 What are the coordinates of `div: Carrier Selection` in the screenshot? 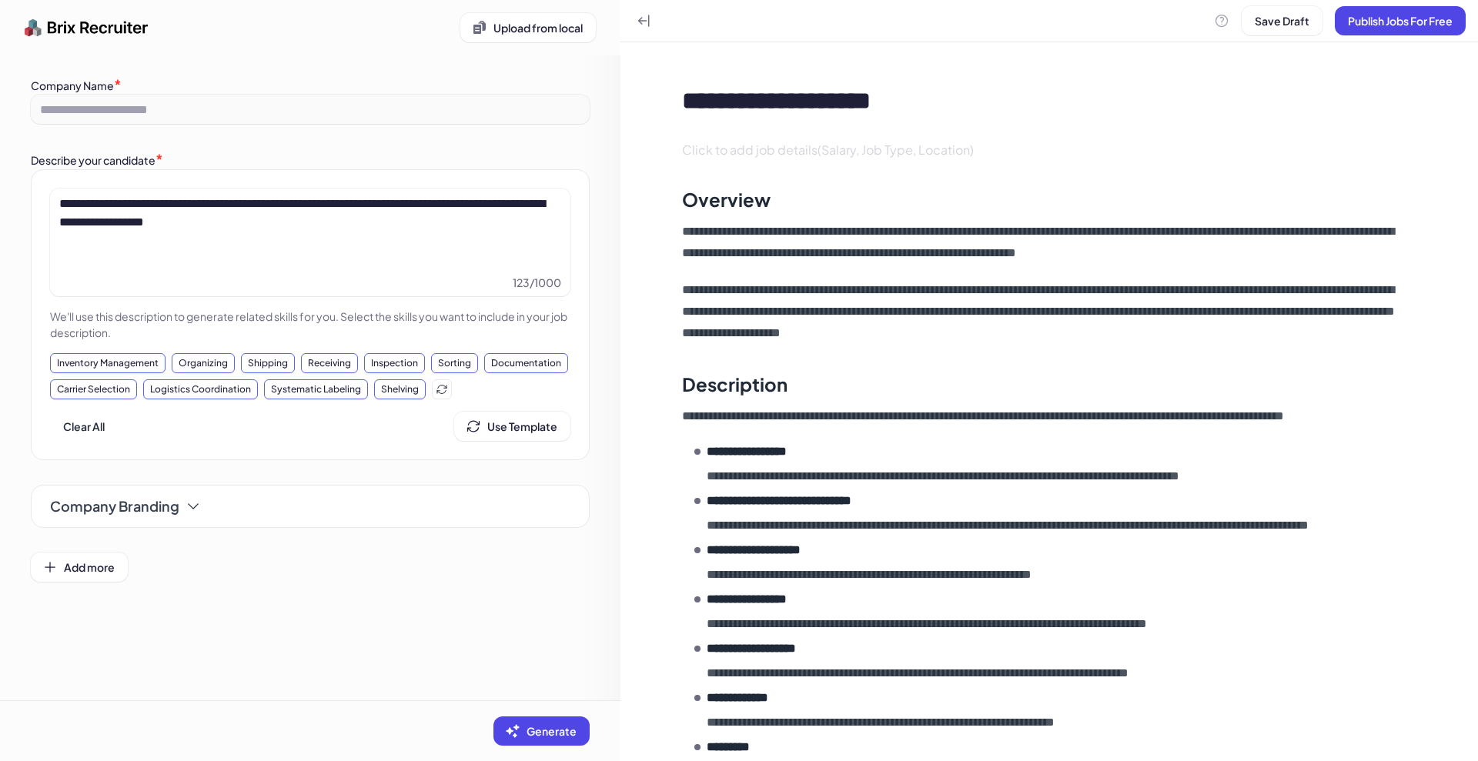 It's located at (93, 390).